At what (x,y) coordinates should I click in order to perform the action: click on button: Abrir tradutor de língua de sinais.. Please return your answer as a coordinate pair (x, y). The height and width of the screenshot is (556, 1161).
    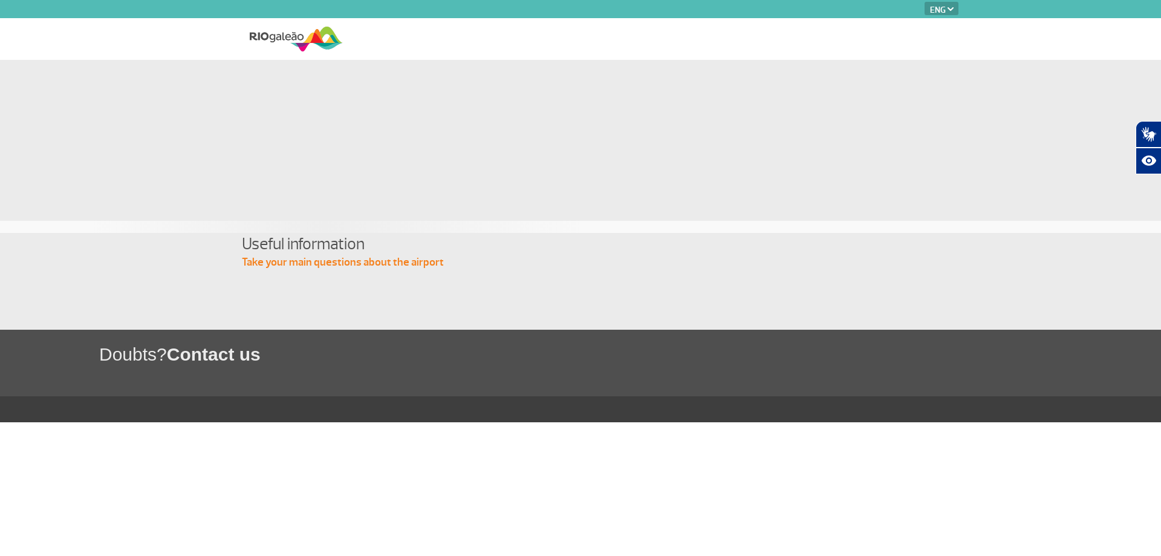
    Looking at the image, I should click on (1148, 134).